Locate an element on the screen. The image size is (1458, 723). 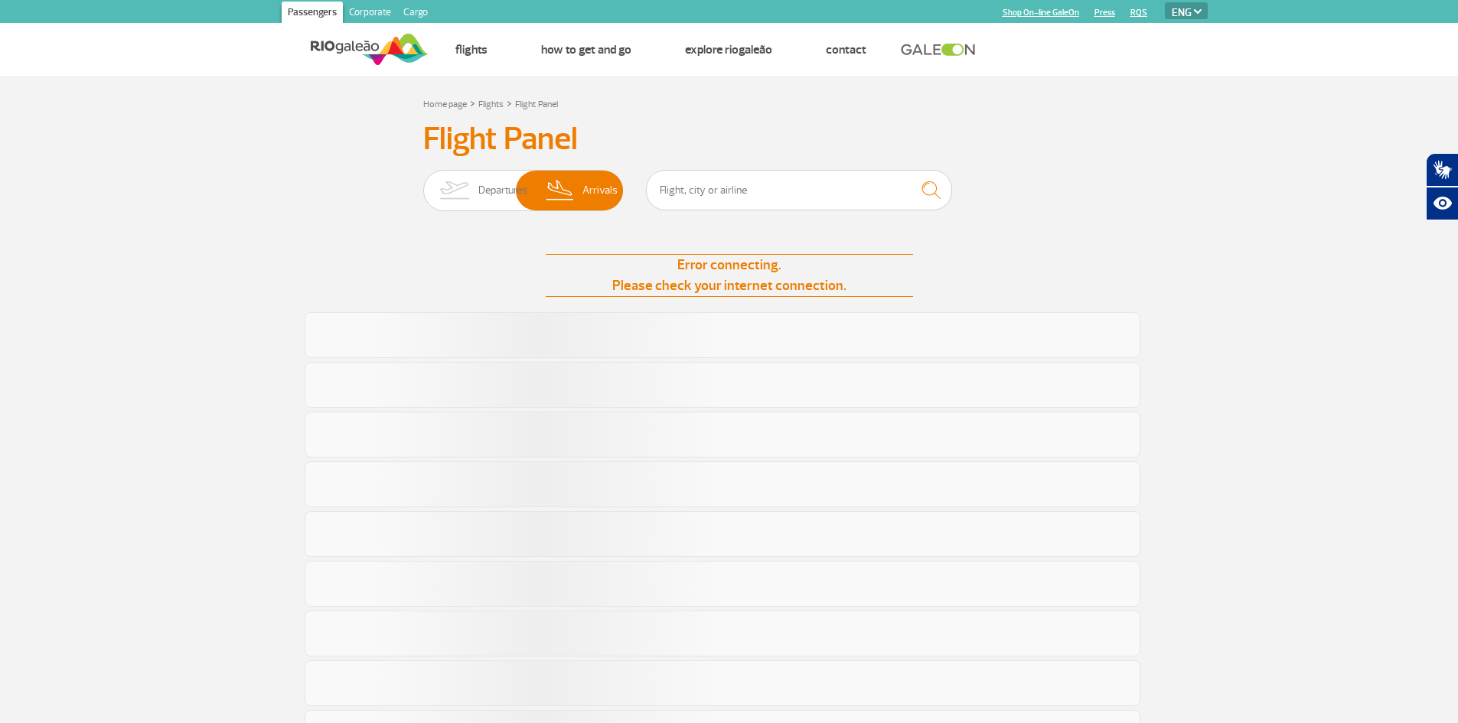
a: How to get and go is located at coordinates (586, 50).